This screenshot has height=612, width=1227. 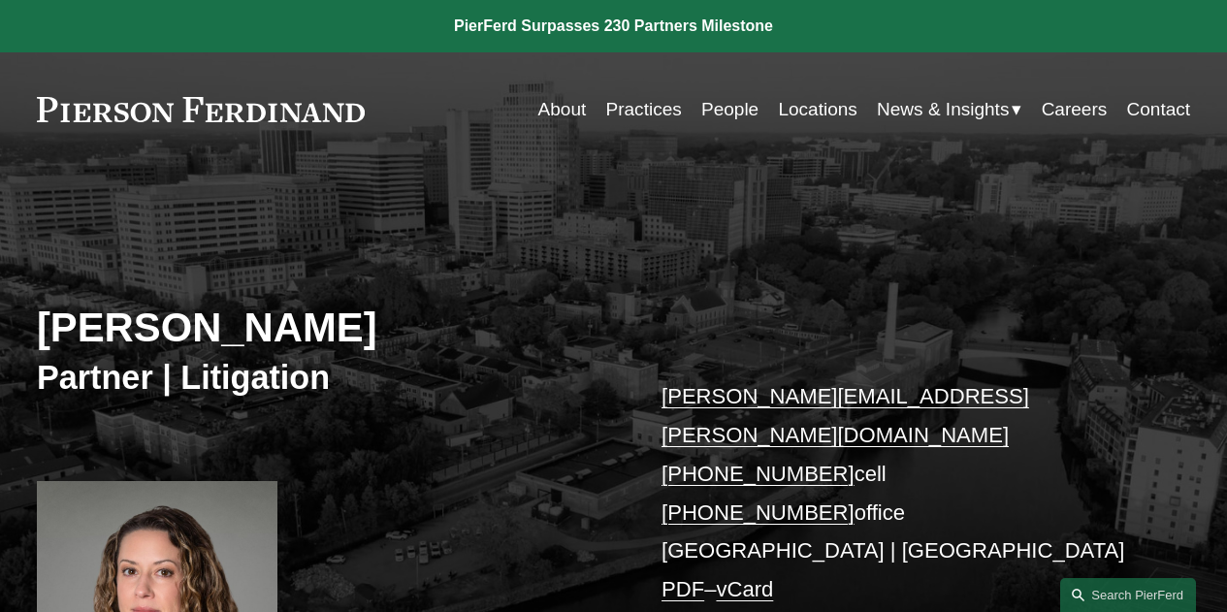 What do you see at coordinates (817, 110) in the screenshot?
I see `a: Locations` at bounding box center [817, 110].